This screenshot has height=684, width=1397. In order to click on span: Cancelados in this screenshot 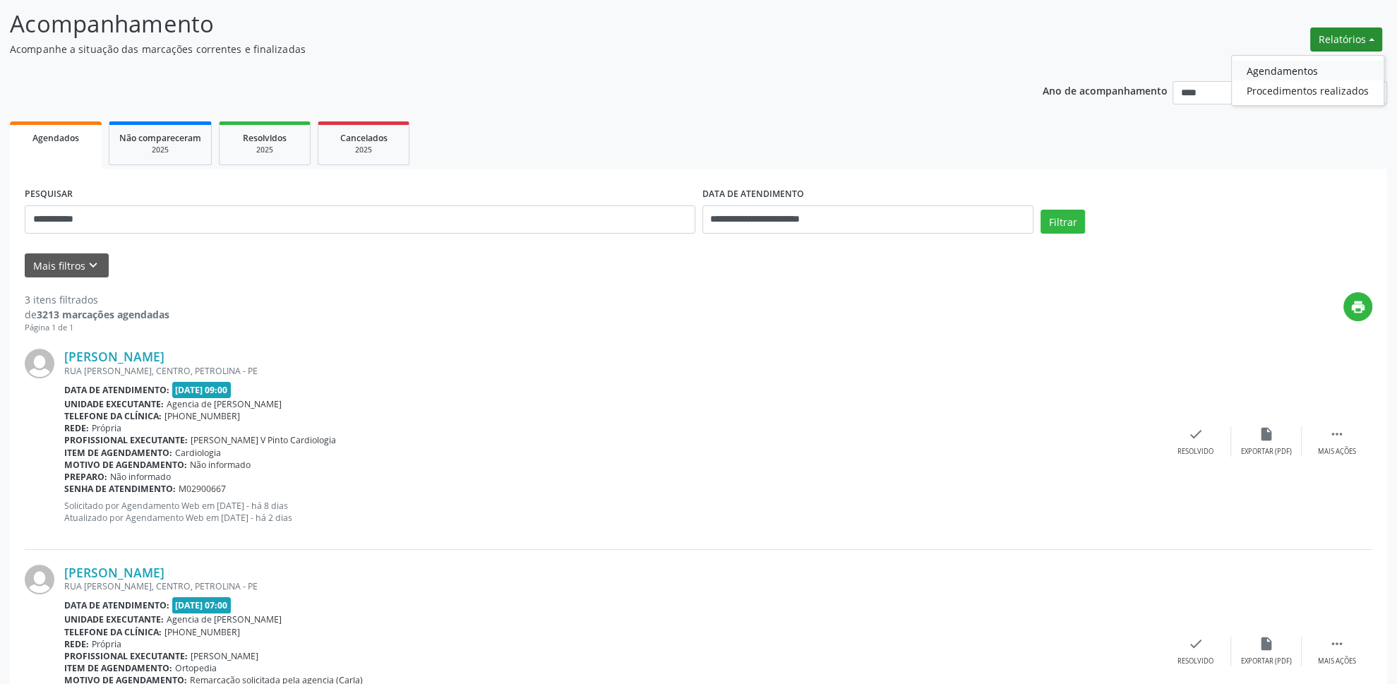, I will do `click(364, 138)`.